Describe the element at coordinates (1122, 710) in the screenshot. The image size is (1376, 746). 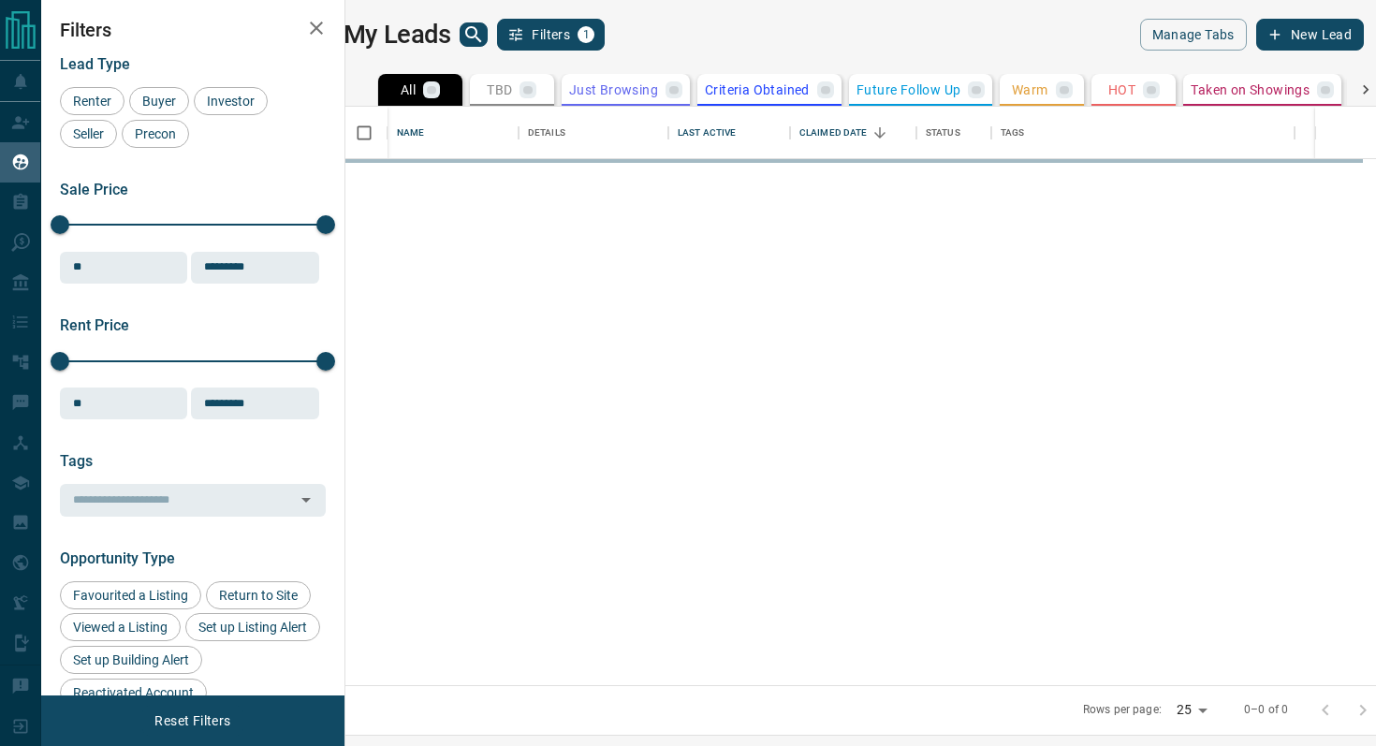
I see `p: Rows per page:` at that location.